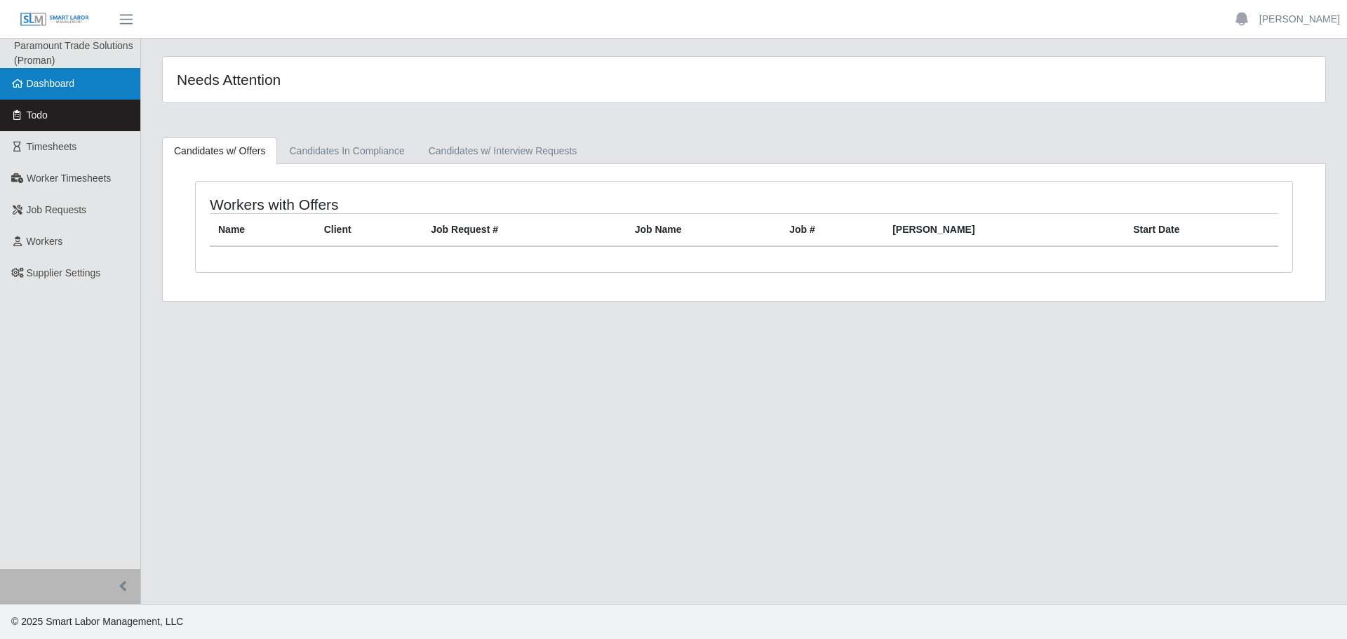  I want to click on th: Name, so click(262, 230).